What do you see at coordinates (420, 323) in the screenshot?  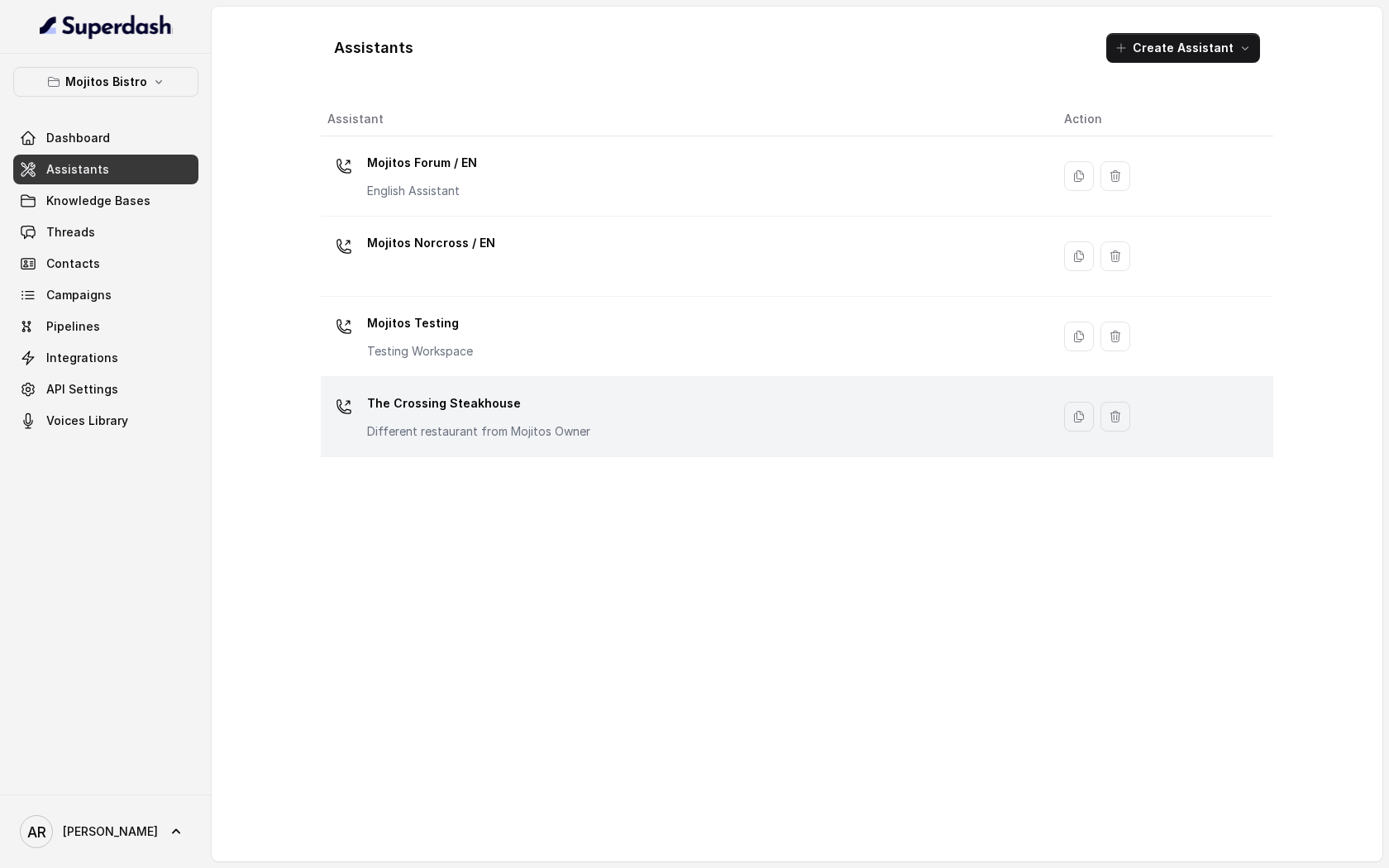 I see `p: Mojitos Testing` at bounding box center [420, 323].